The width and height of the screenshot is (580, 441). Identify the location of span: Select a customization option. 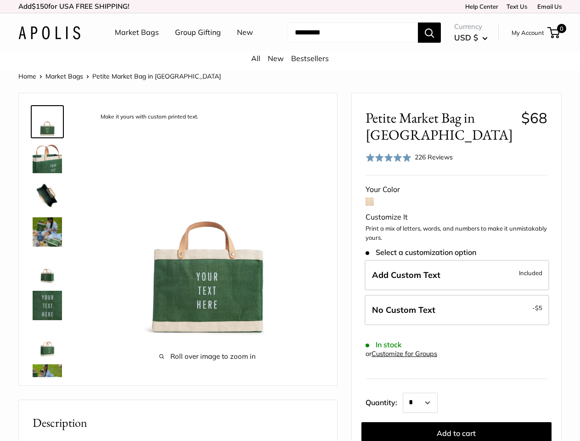
(421, 252).